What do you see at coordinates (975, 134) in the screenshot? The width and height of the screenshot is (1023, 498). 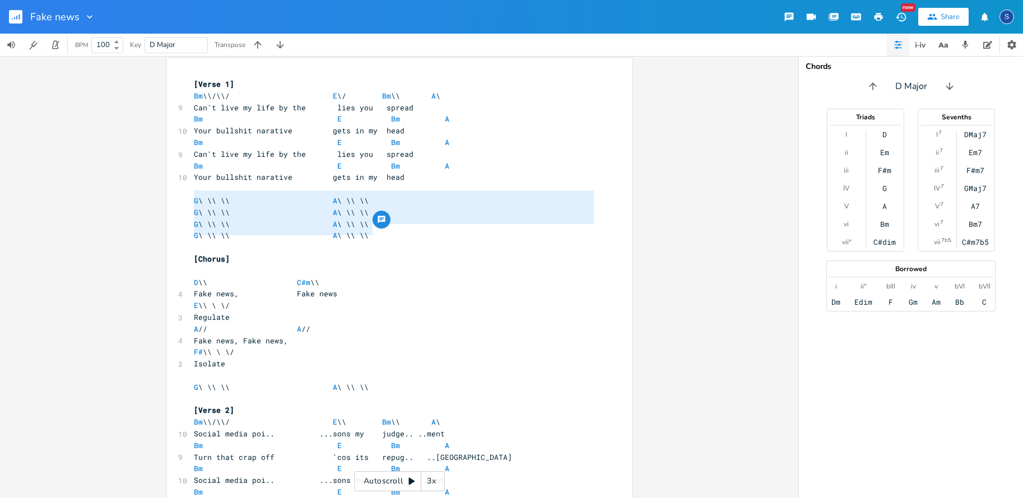 I see `div: DMaj7` at bounding box center [975, 134].